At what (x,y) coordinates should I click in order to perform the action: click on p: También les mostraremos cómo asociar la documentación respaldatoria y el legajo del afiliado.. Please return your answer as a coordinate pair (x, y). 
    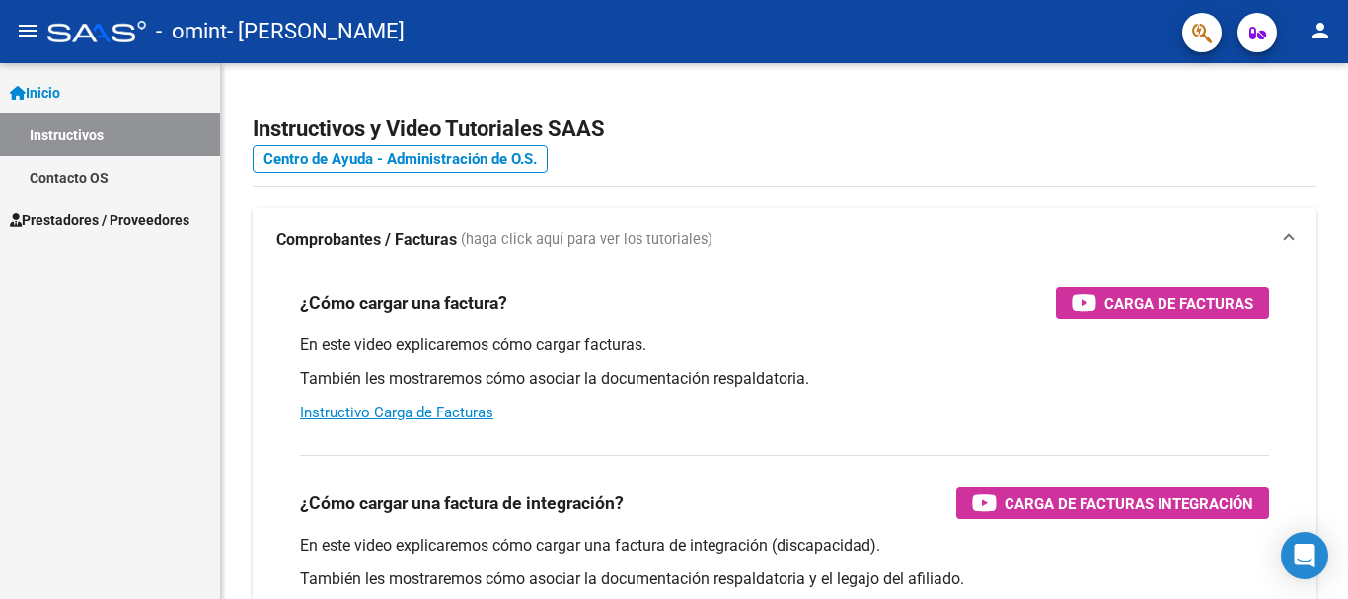
    Looking at the image, I should click on (784, 579).